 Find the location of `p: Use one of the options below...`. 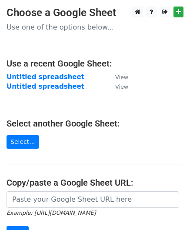

p: Use one of the options below... is located at coordinates (95, 27).